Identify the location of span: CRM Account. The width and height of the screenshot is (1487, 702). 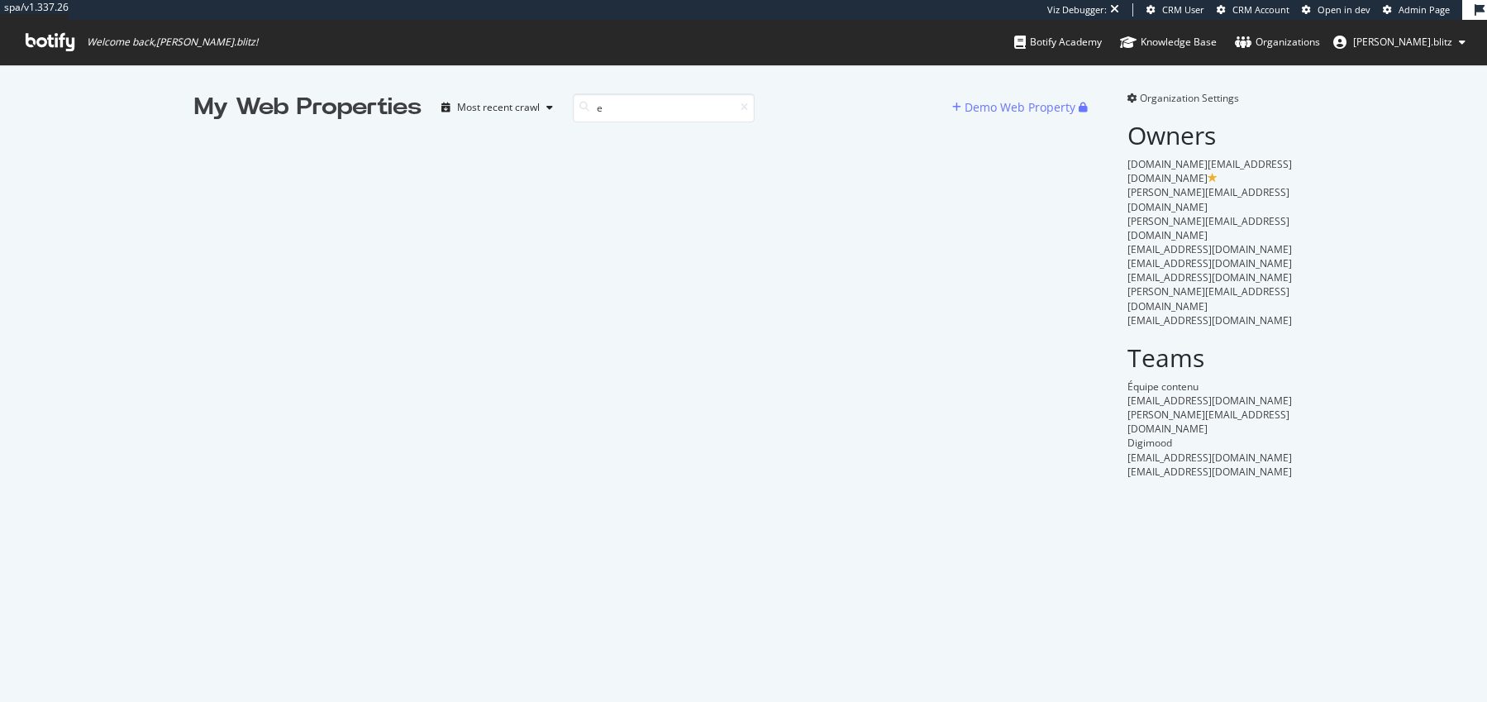
(1261, 9).